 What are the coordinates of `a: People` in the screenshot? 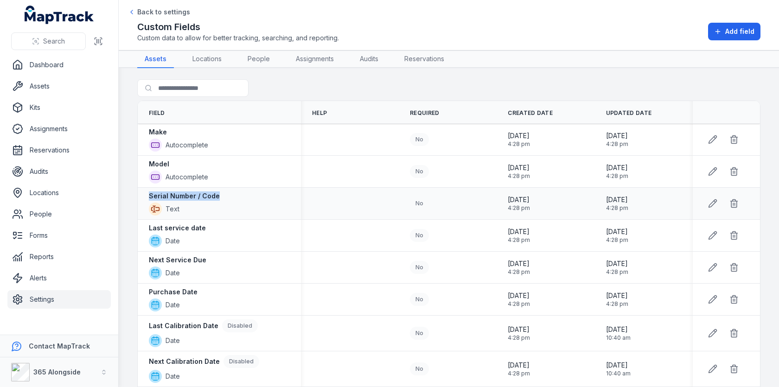 It's located at (259, 59).